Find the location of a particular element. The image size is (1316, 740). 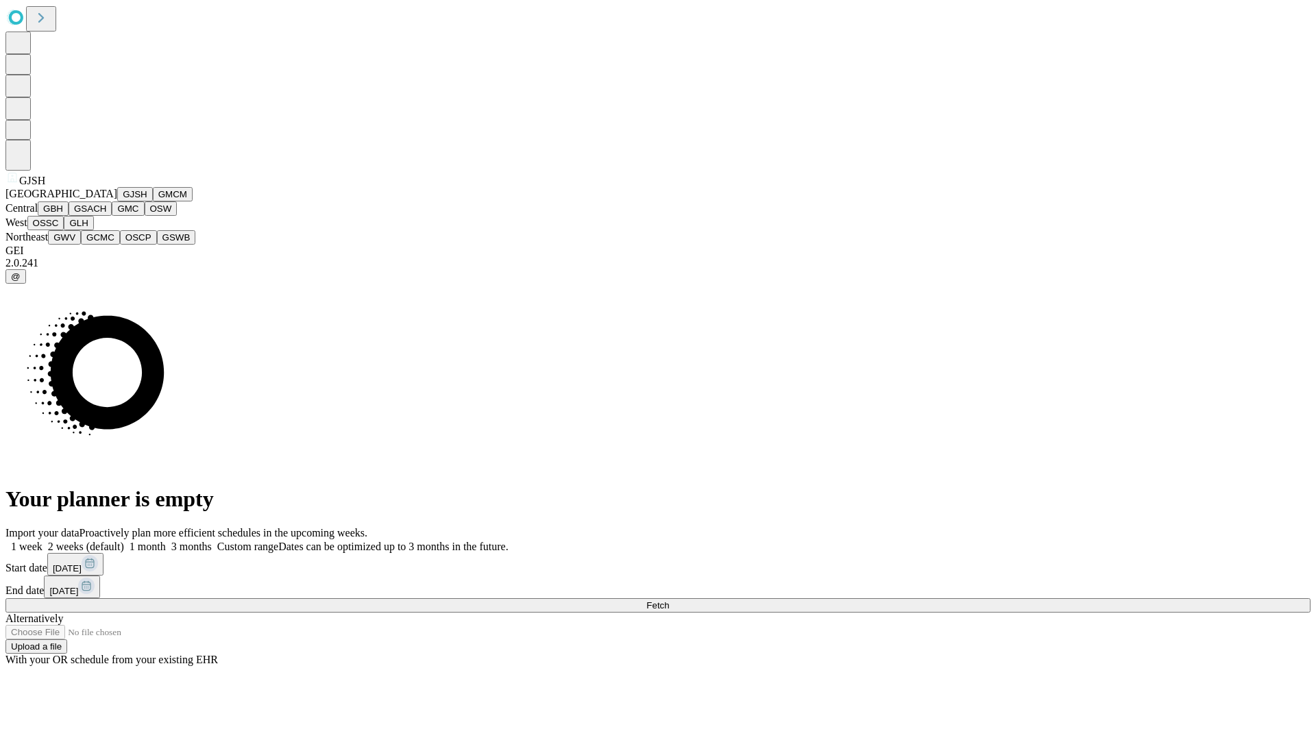

span: Fetch is located at coordinates (657, 605).